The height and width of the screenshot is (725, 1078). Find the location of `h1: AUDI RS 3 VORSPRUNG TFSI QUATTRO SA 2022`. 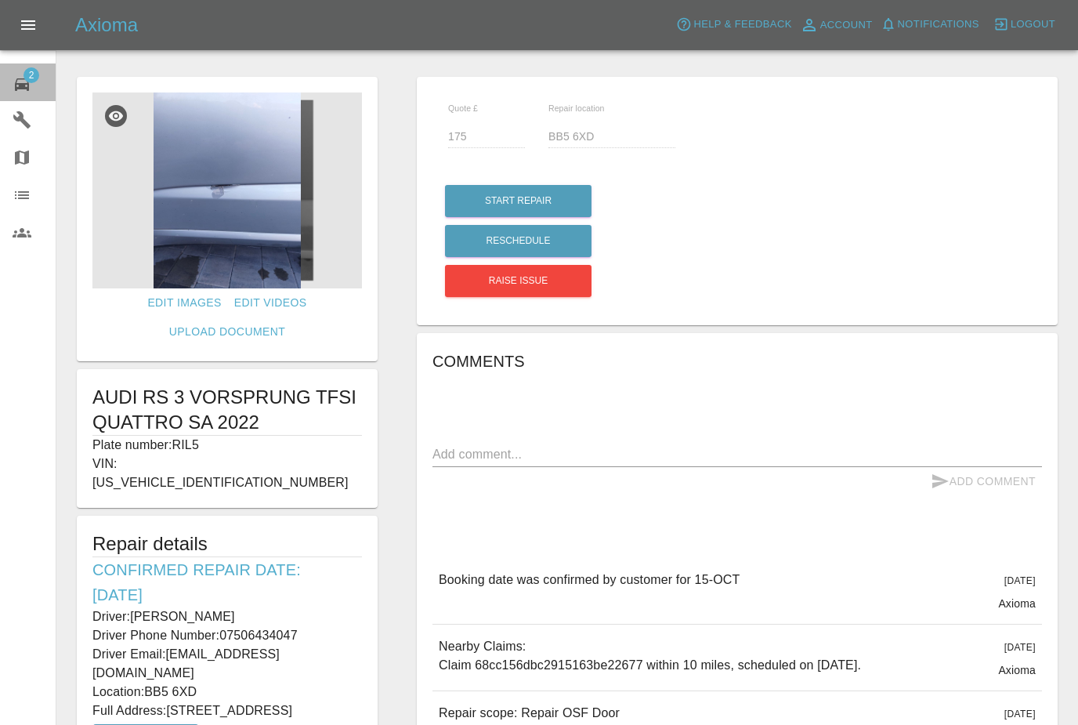

h1: AUDI RS 3 VORSPRUNG TFSI QUATTRO SA 2022 is located at coordinates (227, 410).